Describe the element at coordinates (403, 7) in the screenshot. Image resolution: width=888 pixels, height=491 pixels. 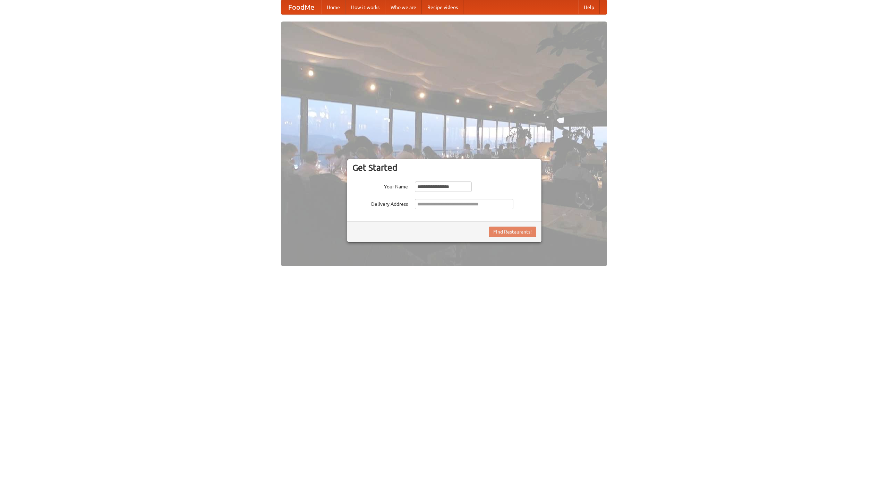
I see `a: Who we are` at that location.